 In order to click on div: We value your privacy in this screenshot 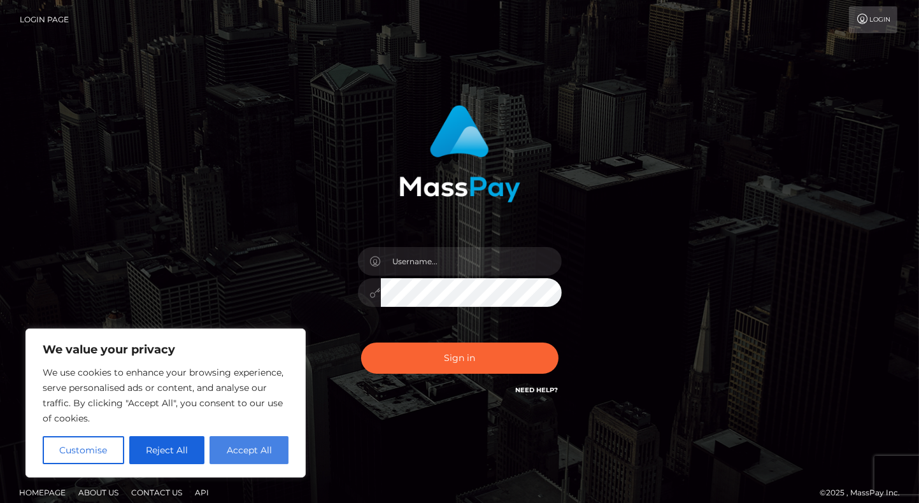, I will do `click(166, 403)`.